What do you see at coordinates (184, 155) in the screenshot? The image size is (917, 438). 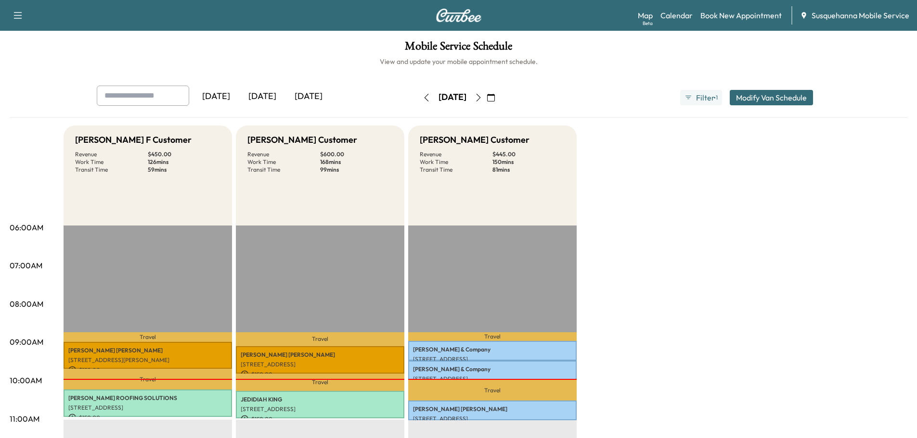 I see `p: $ 450.00` at bounding box center [184, 155].